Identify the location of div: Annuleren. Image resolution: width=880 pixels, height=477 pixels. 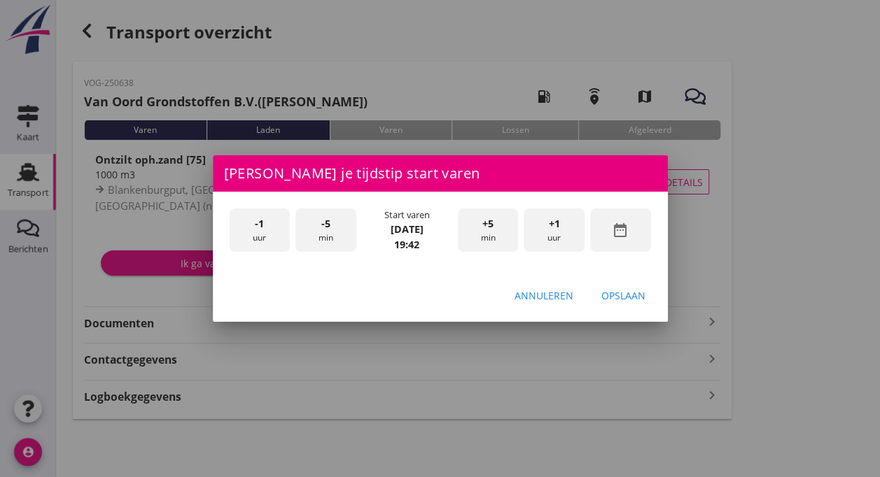
(544, 295).